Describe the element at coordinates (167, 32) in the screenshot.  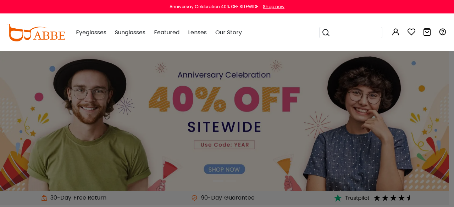
I see `span: Featured` at that location.